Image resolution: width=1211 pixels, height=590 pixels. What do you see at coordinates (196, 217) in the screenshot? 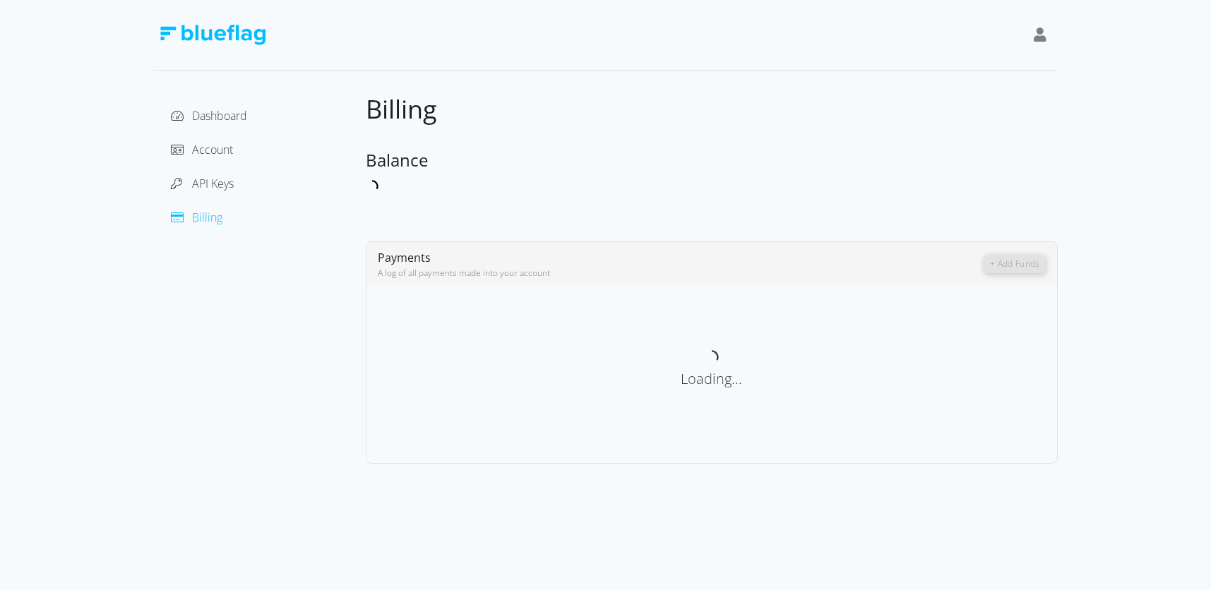
I see `a: Billing` at bounding box center [196, 217].